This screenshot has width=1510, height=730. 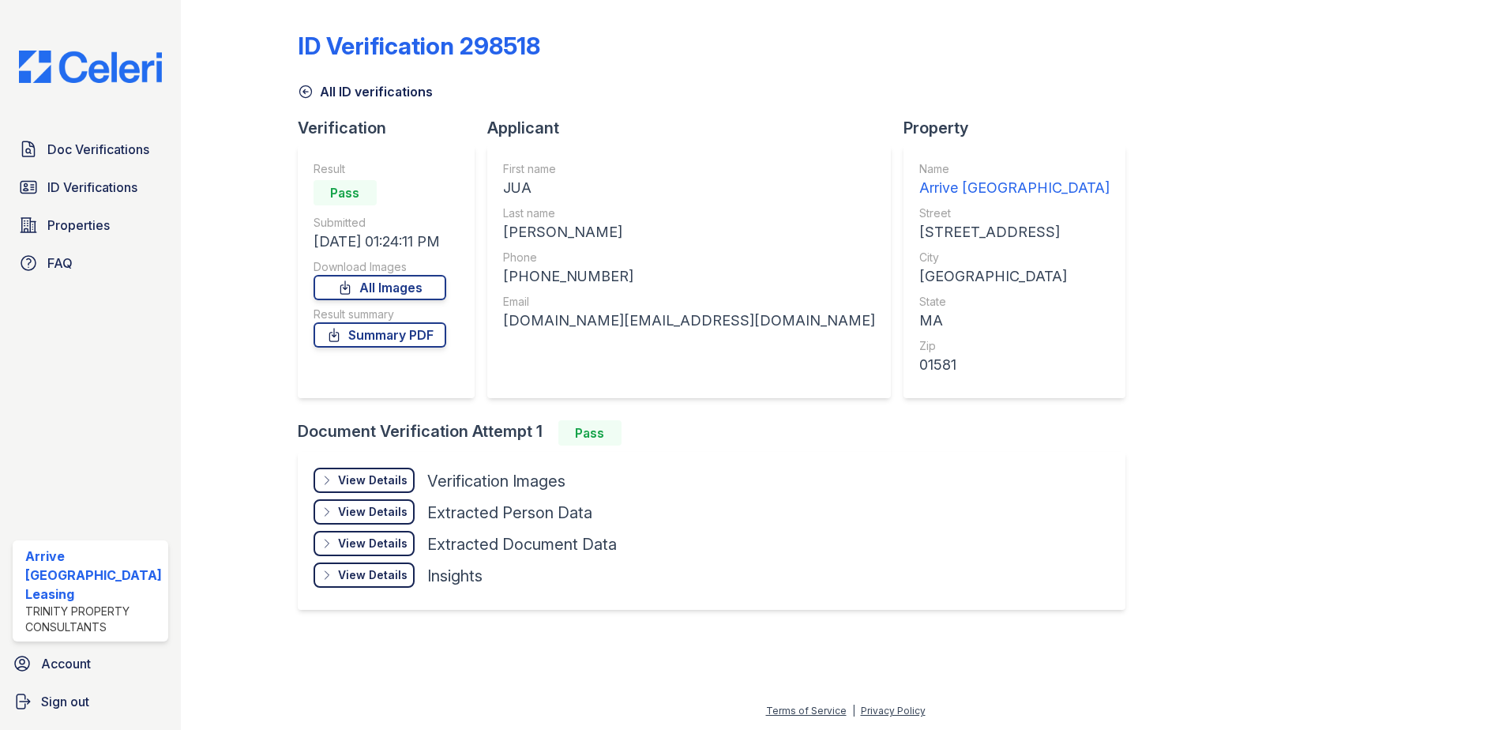 I want to click on div: MA, so click(x=1014, y=321).